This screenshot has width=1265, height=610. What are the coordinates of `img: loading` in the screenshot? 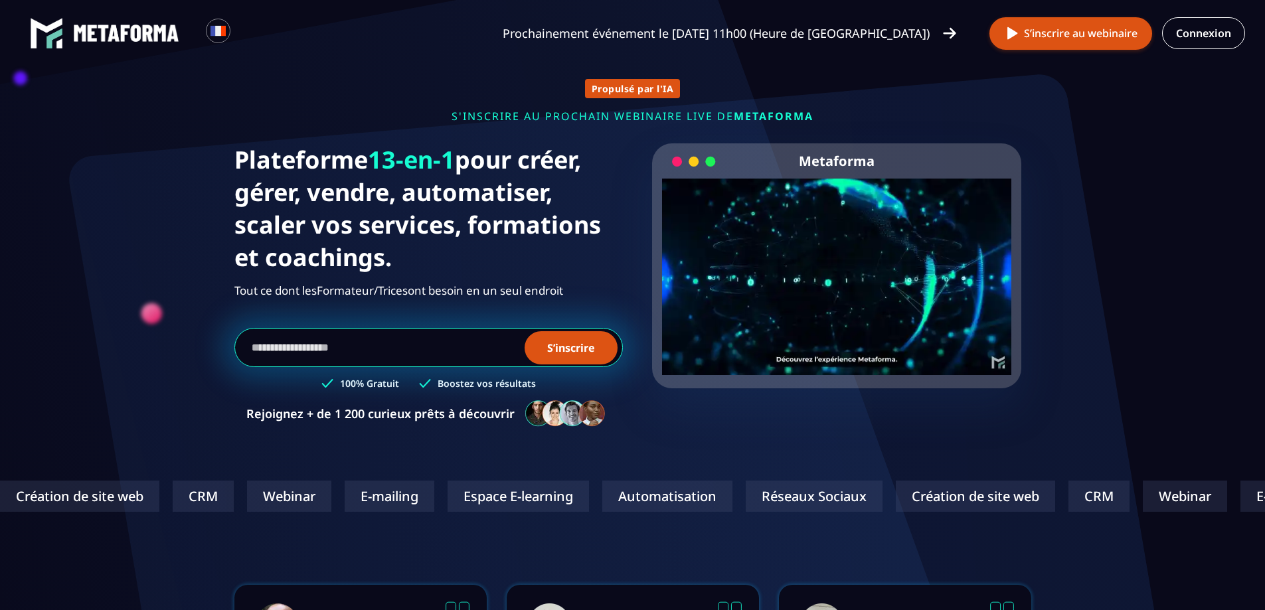 It's located at (694, 161).